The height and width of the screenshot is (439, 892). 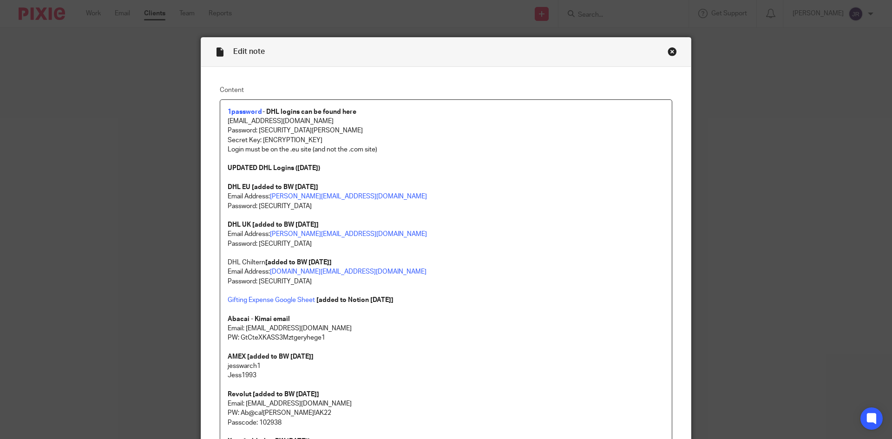 What do you see at coordinates (672, 52) in the screenshot?
I see `div: Close this dialog window` at bounding box center [672, 52].